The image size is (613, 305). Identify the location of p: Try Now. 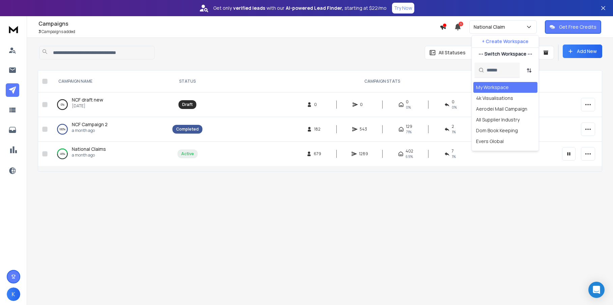
(403, 8).